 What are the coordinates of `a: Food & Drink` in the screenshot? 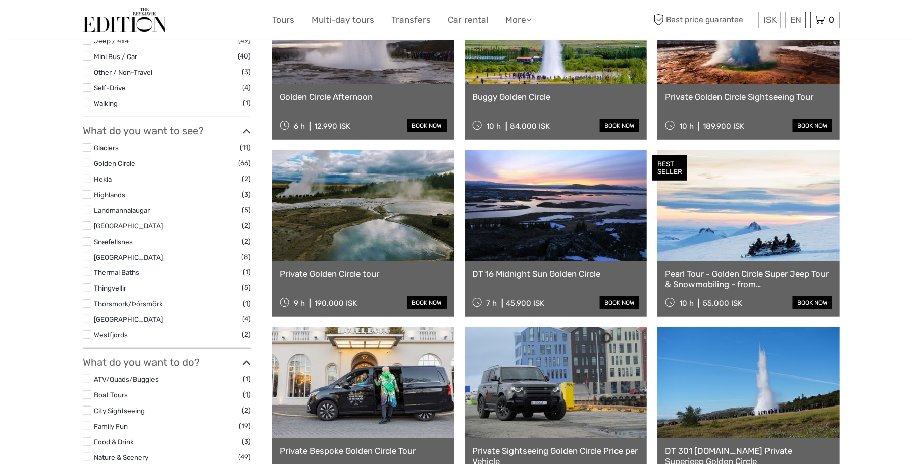 It's located at (114, 442).